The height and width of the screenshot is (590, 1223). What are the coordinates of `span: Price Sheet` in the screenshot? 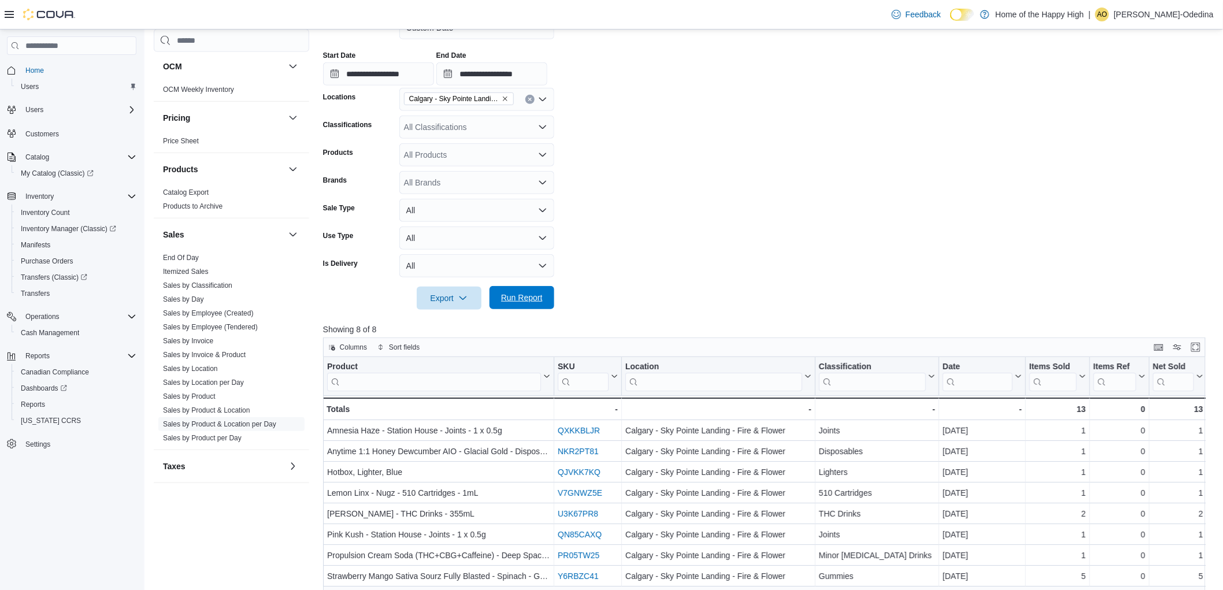 It's located at (181, 141).